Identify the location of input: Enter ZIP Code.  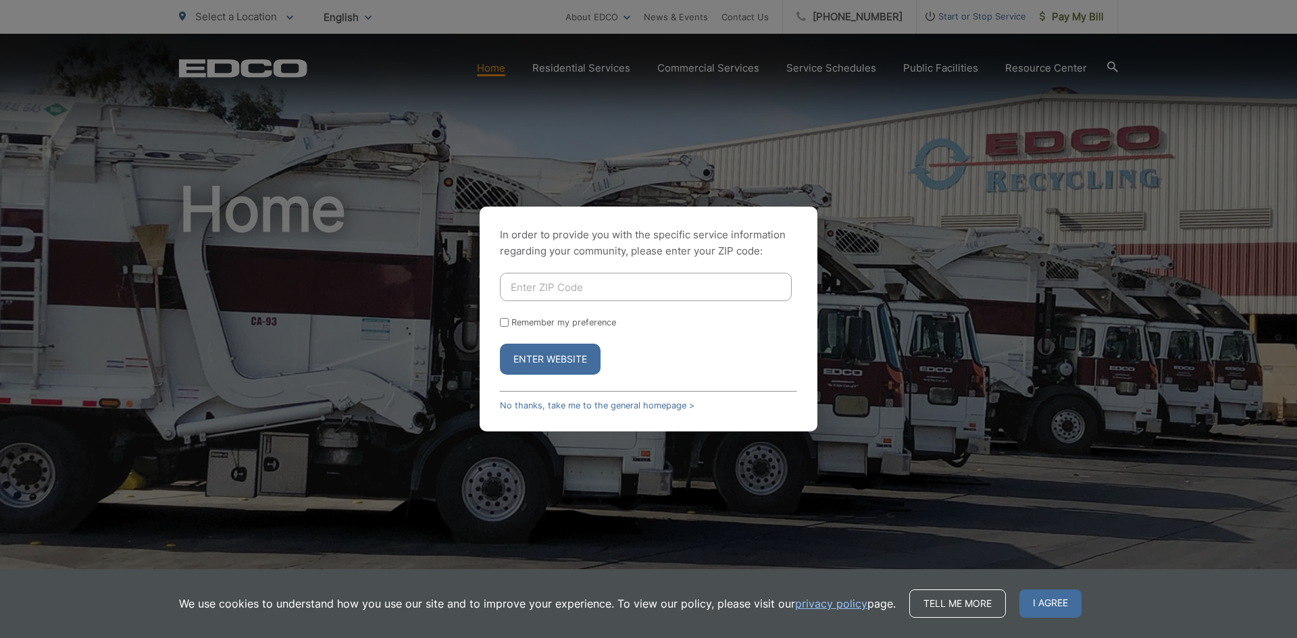
(646, 287).